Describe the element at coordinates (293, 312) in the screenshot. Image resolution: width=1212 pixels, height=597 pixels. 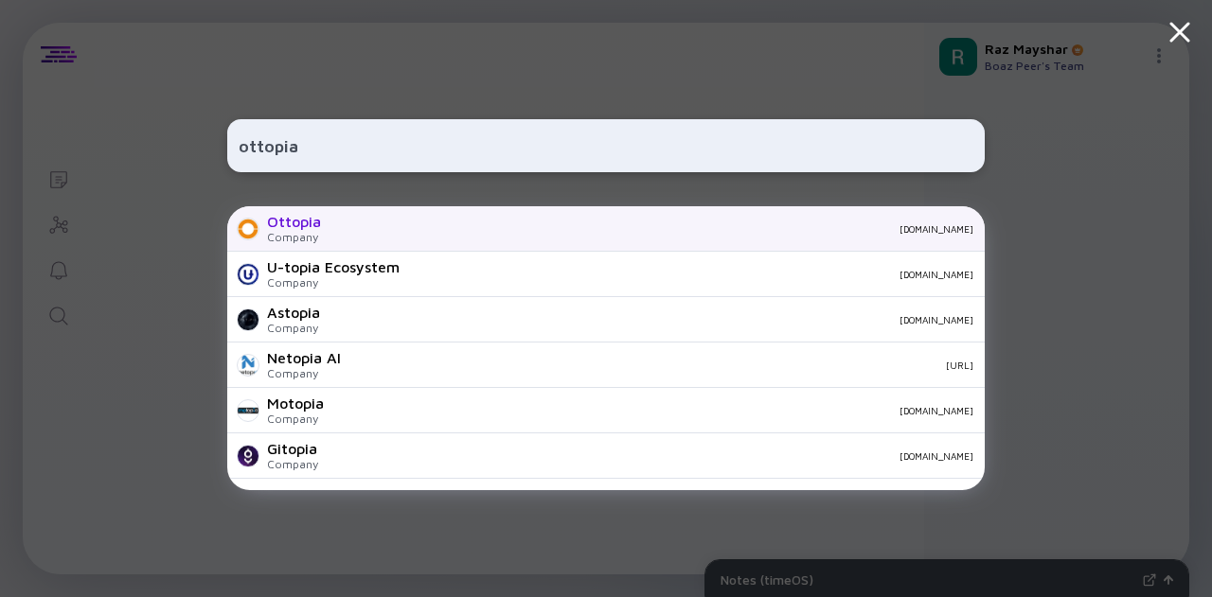
I see `div: Astopia` at that location.